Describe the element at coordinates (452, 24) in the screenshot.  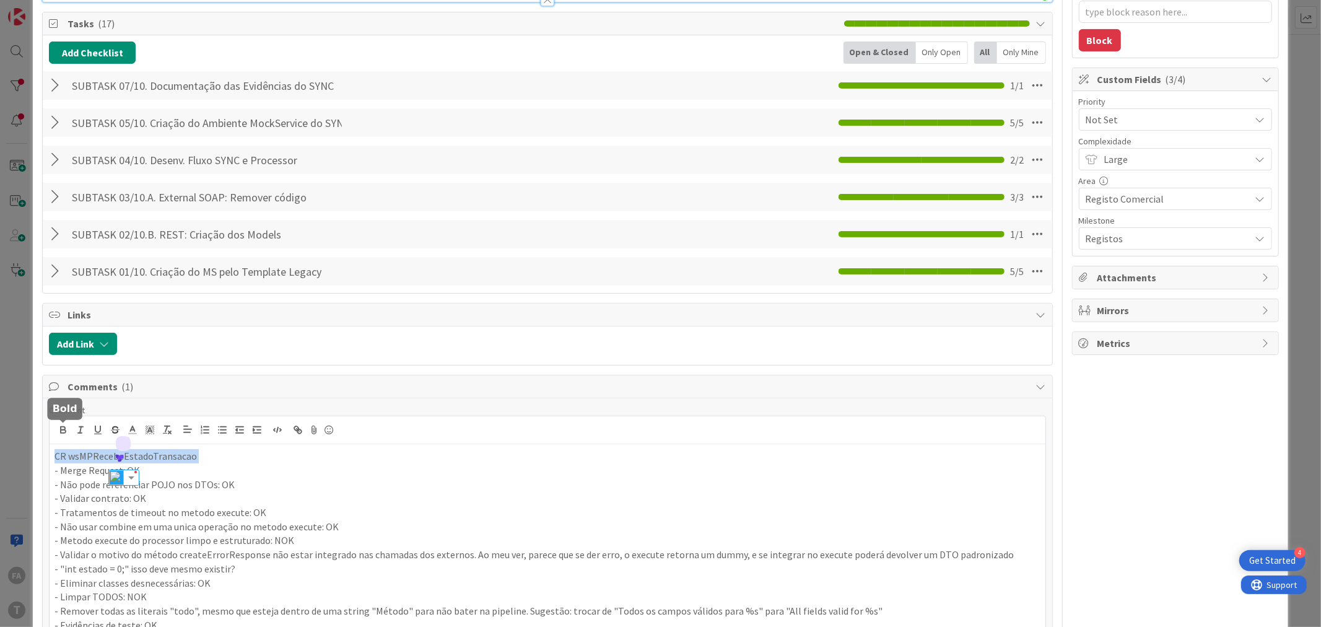
I see `span: Tasks` at that location.